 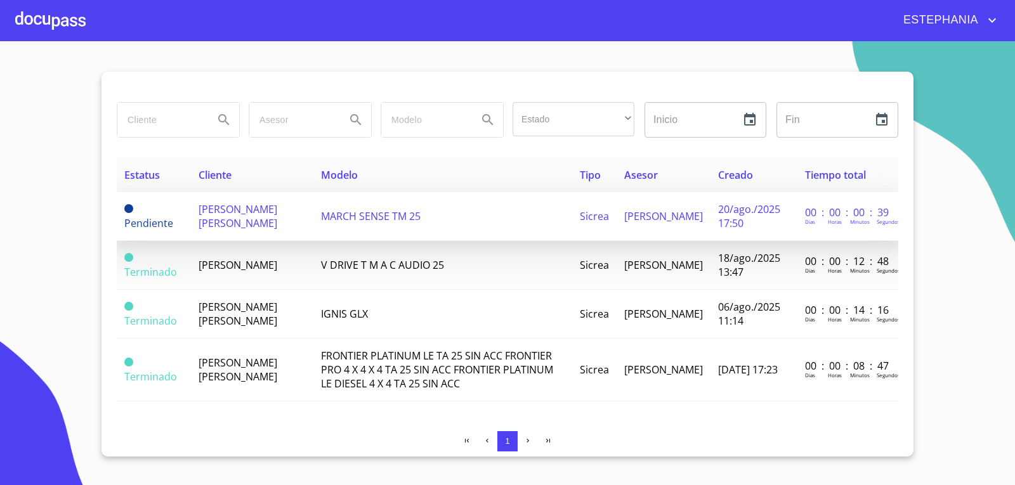 What do you see at coordinates (437, 370) in the screenshot?
I see `span: FRONTIER PLATINUM LE TA 25 SIN ACC FRONTIER PRO 4 X 4 X 4 TA 25 SIN ACC FRONTIER PLATINUM LE DIES...` at bounding box center [437, 370].